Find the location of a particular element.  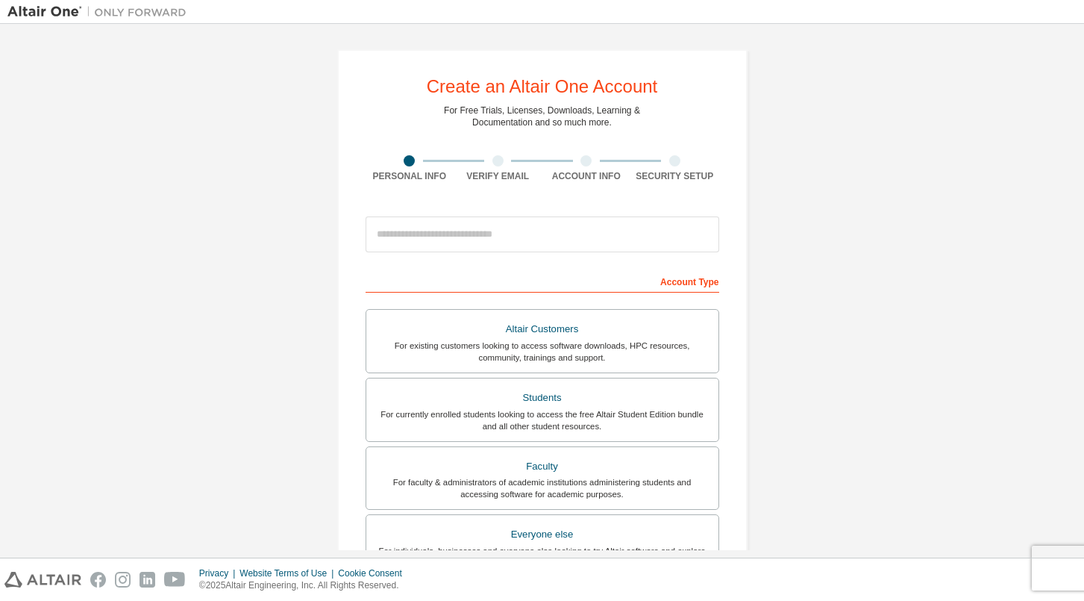

img: facebook.svg is located at coordinates (98, 579).